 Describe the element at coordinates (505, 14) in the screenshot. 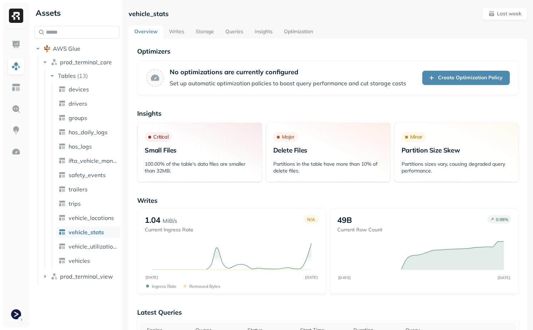

I see `button: Last week` at that location.